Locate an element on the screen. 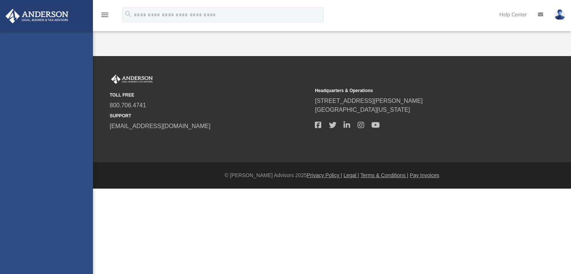 This screenshot has height=274, width=571. a: Pay Invoices is located at coordinates (424, 175).